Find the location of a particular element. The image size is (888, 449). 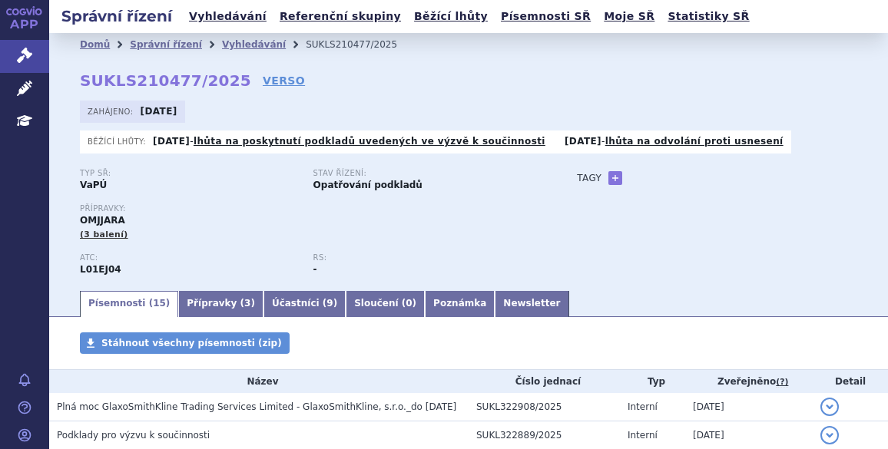

p: Typ SŘ: is located at coordinates (189, 174).